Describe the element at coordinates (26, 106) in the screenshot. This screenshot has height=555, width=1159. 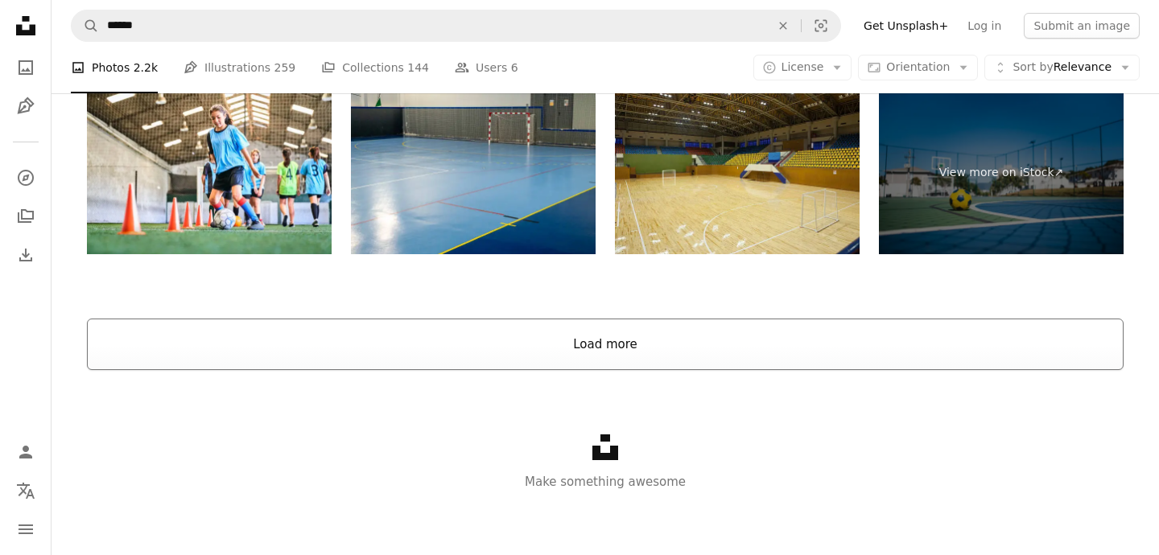
I see `a: Illustrations` at that location.